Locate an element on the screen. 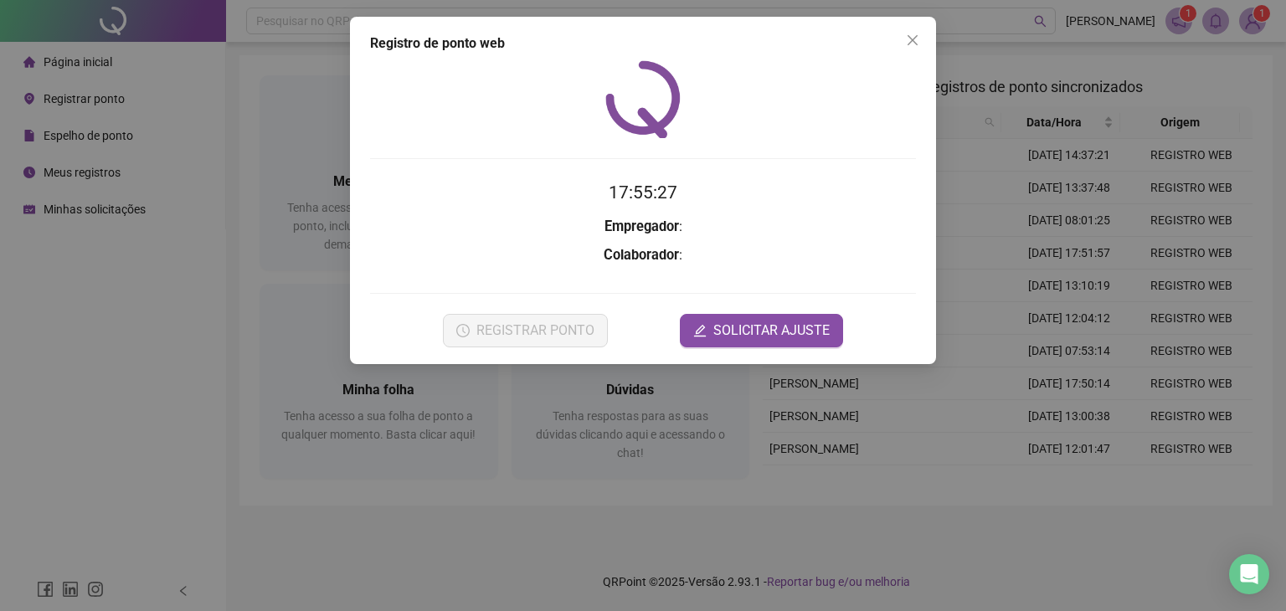 The image size is (1286, 611). time: 17:55:27 is located at coordinates (643, 193).